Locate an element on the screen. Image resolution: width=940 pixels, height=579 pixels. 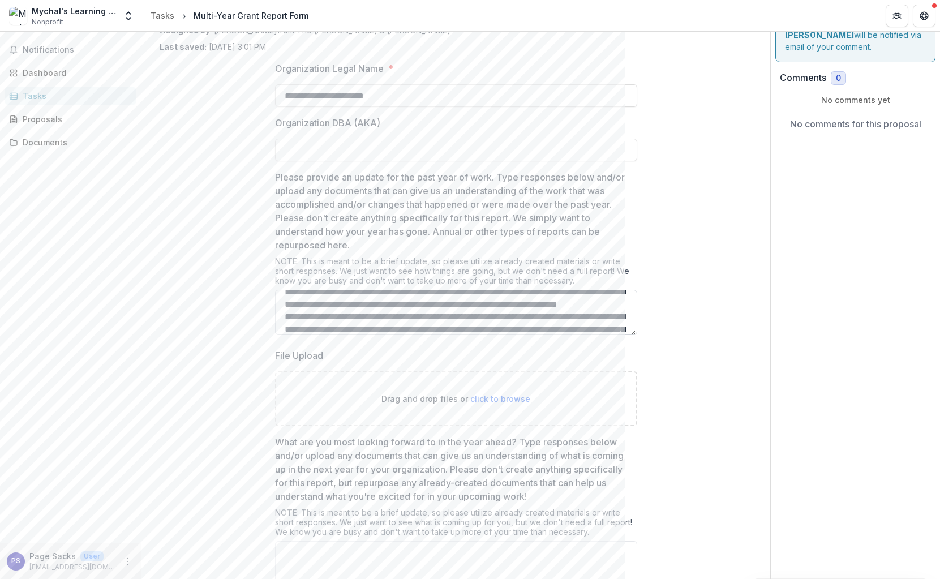
p: Organization Legal Name is located at coordinates (329, 68).